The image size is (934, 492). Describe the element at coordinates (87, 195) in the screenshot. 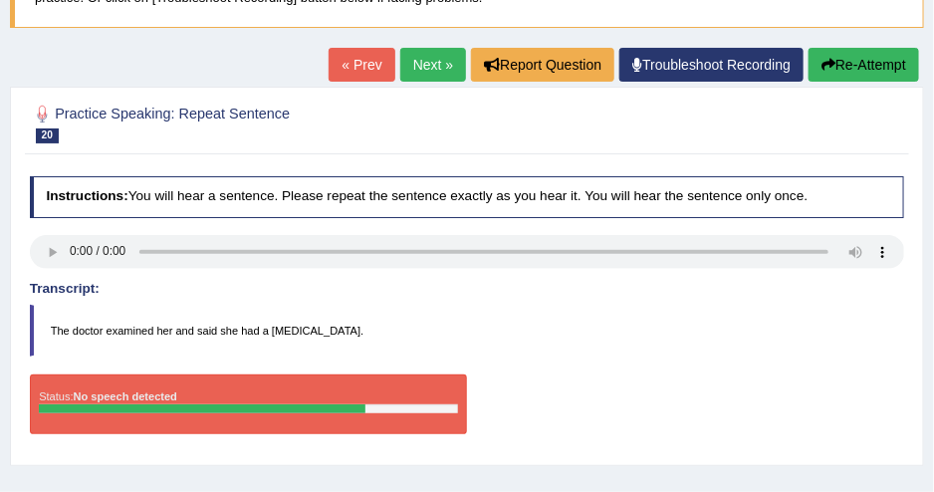

I see `b: Instructions:` at that location.